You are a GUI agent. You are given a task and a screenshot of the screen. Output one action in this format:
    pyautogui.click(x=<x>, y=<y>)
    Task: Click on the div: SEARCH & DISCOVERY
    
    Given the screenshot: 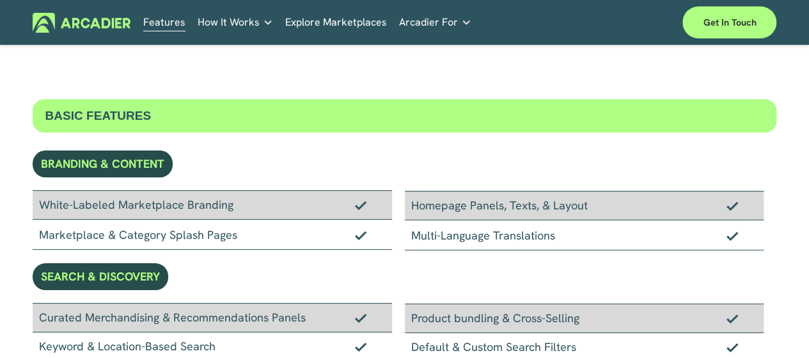 What is the action you would take?
    pyautogui.click(x=100, y=276)
    